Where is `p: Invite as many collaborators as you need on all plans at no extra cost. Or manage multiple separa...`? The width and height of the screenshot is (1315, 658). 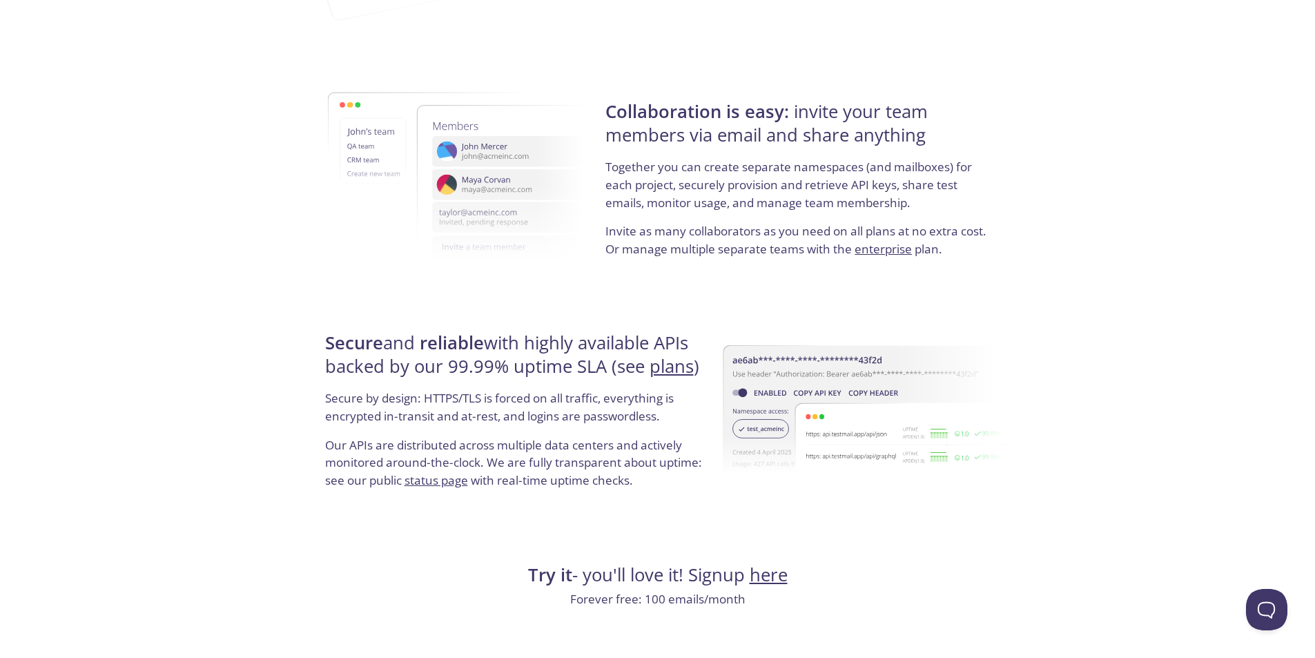
p: Invite as many collaborators as you need on all plans at no extra cost. Or manage multiple separa... is located at coordinates (797, 239).